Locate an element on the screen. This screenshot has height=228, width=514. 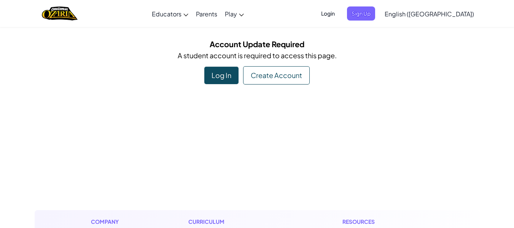
button: Login is located at coordinates (328, 13).